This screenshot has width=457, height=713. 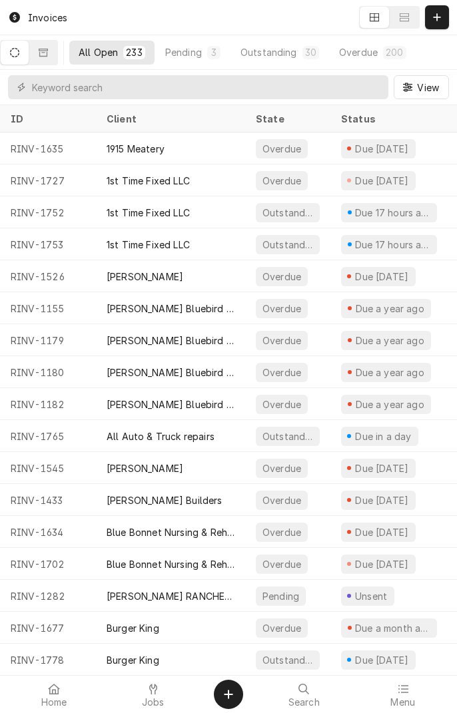 I want to click on div: All Auto & Truck repairs, so click(x=161, y=436).